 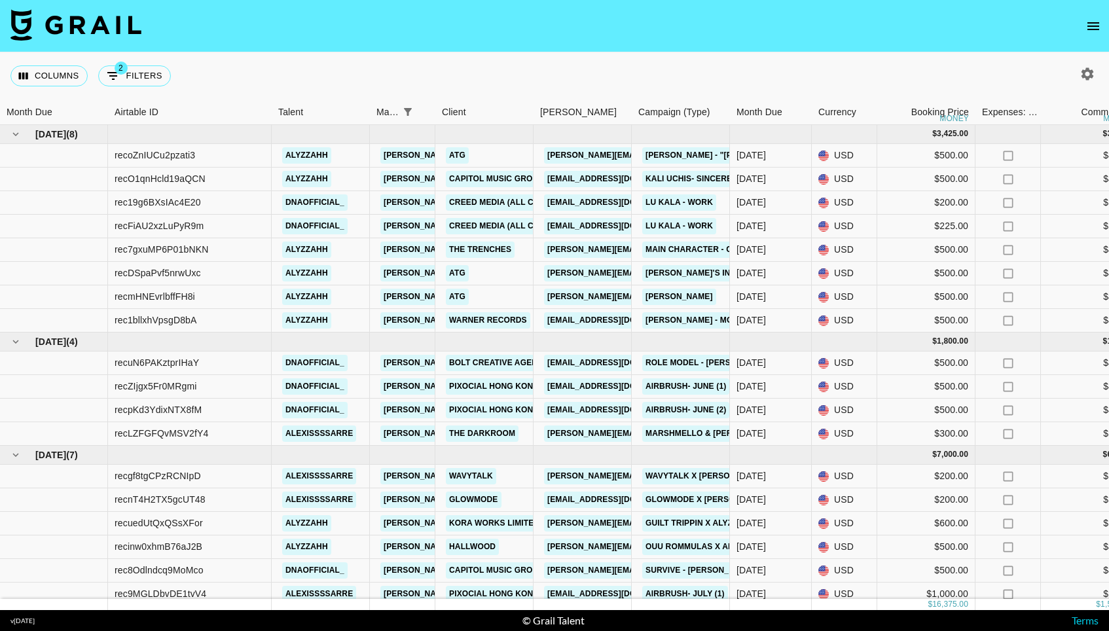 I want to click on button: Select columns, so click(x=49, y=76).